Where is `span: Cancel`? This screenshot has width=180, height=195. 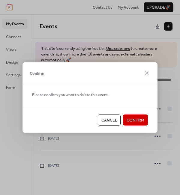
span: Cancel is located at coordinates (109, 121).